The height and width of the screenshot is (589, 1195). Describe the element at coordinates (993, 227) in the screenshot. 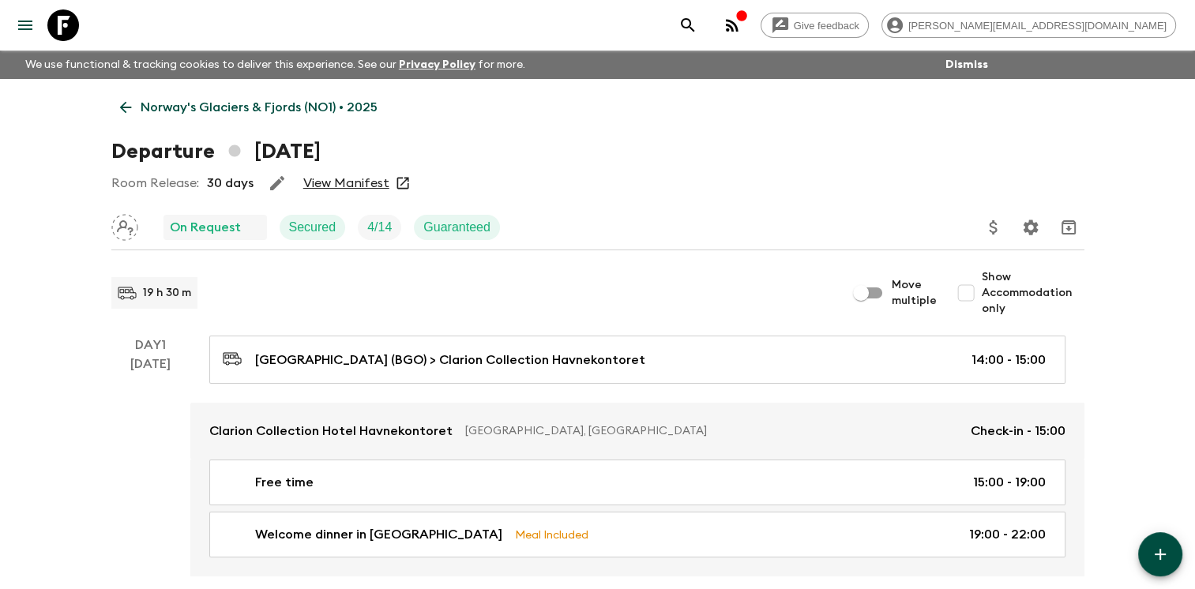

I see `button: Update Price, Early Bird Discount and Costs` at that location.